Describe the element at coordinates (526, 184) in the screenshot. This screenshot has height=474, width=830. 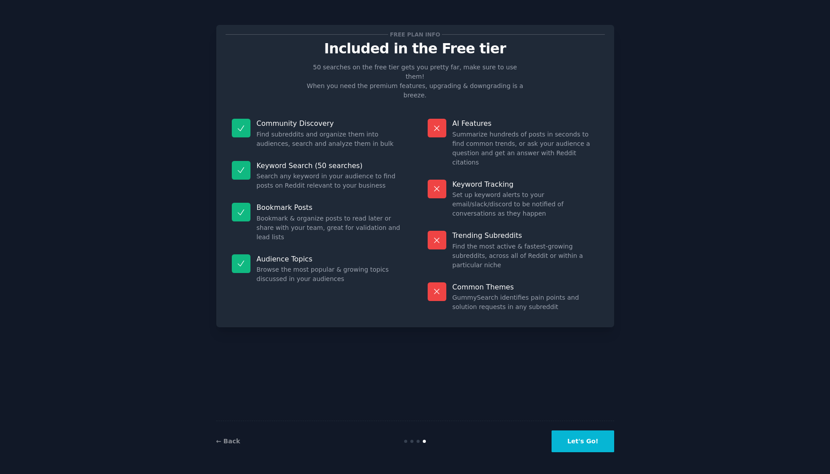
I see `p: Keyword Tracking` at that location.